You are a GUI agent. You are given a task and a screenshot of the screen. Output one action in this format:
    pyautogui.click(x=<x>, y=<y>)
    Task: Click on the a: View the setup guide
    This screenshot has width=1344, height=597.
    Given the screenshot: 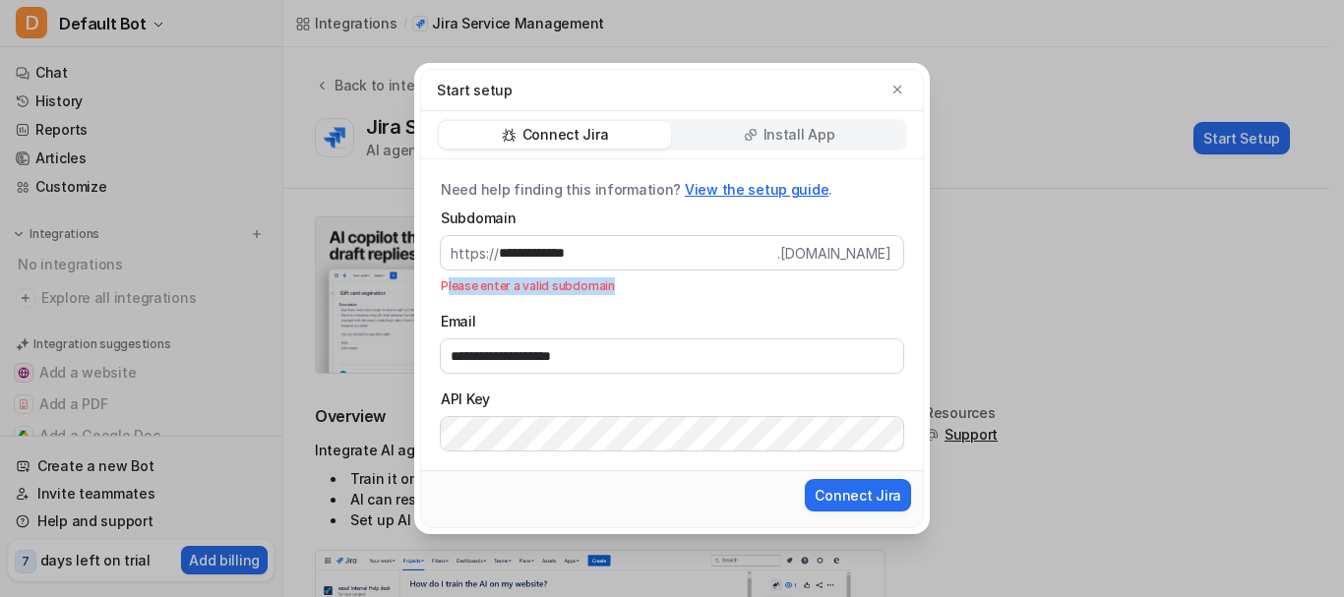 What is the action you would take?
    pyautogui.click(x=757, y=189)
    